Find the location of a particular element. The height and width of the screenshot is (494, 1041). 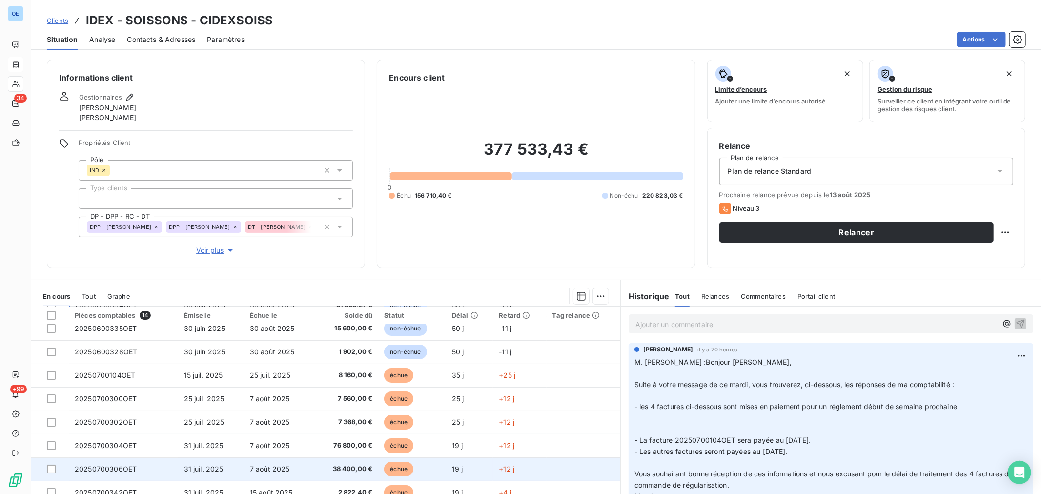

span: IND is located at coordinates (94, 170).